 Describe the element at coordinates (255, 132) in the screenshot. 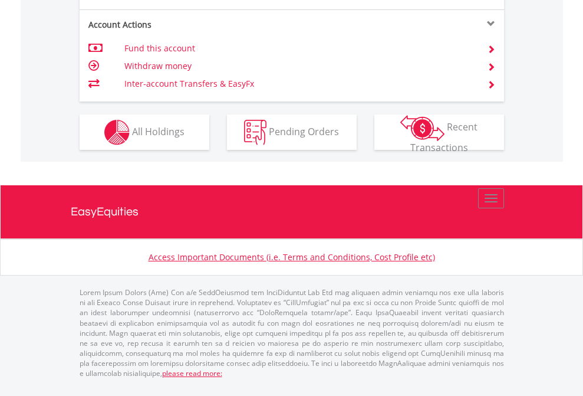

I see `img: pending_instructions-wht.png` at that location.